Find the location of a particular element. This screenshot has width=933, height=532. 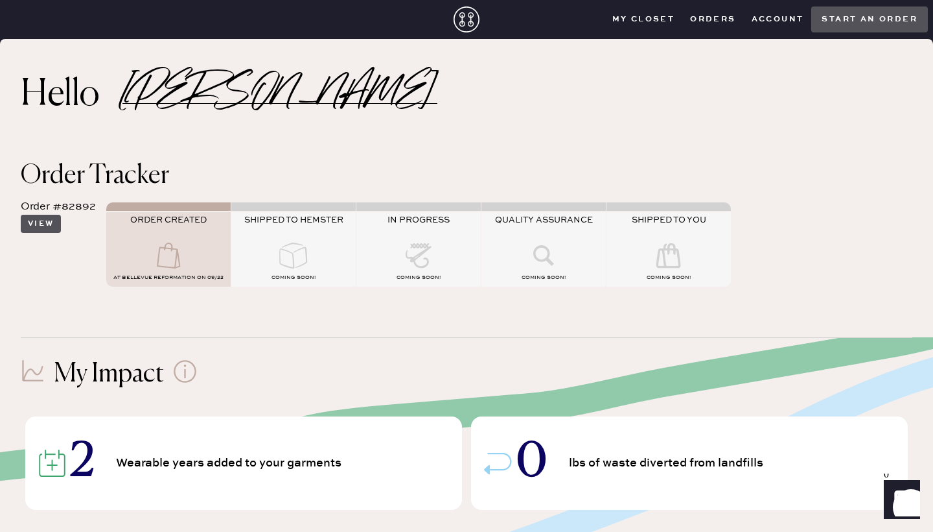

span: IN PROGRESS is located at coordinates (419, 220).